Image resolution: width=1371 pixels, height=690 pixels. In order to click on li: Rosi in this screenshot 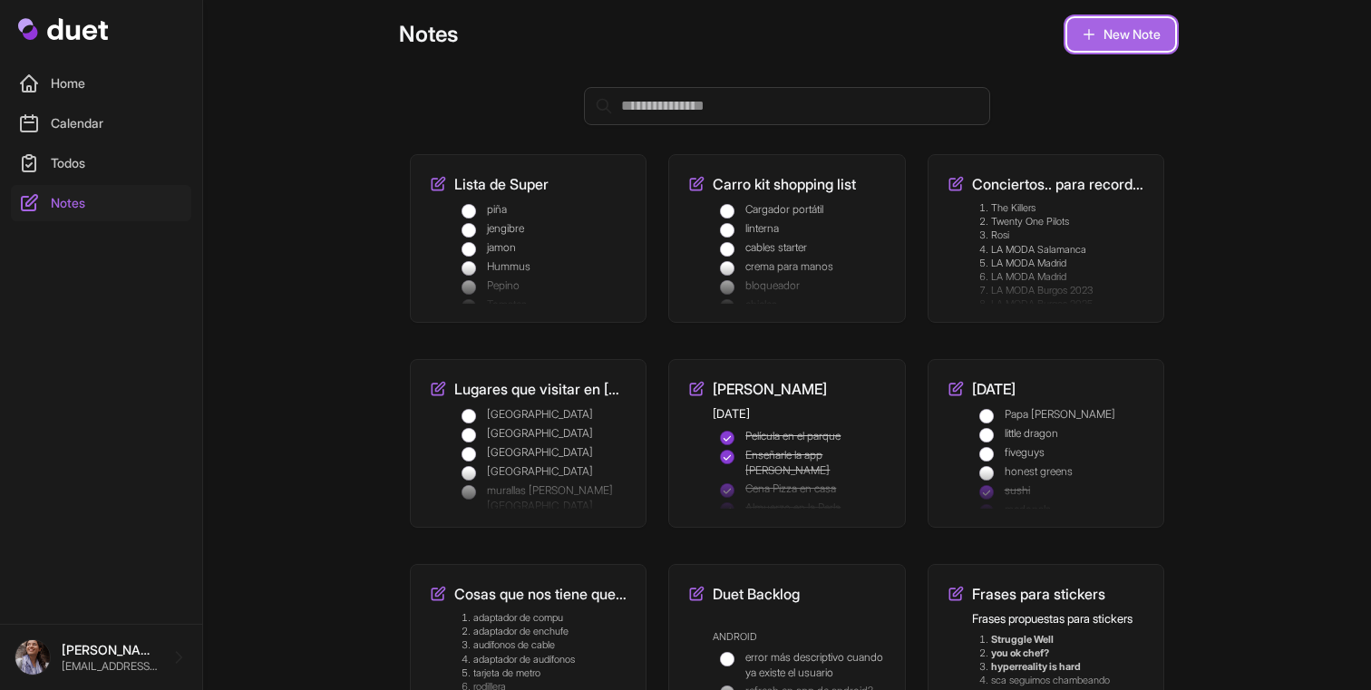, I will do `click(1062, 235)`.